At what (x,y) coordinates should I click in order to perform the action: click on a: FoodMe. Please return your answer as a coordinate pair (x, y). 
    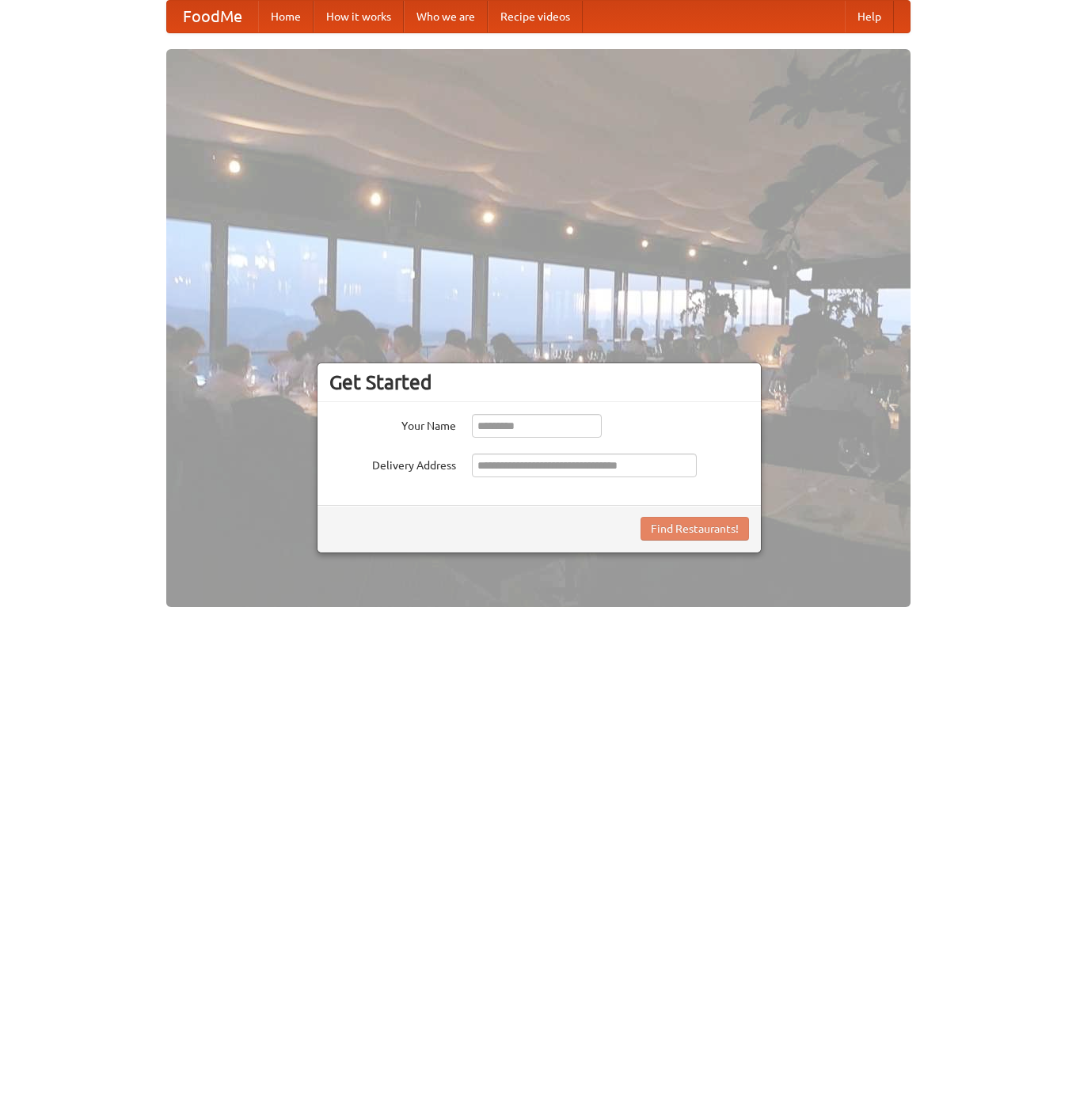
    Looking at the image, I should click on (212, 17).